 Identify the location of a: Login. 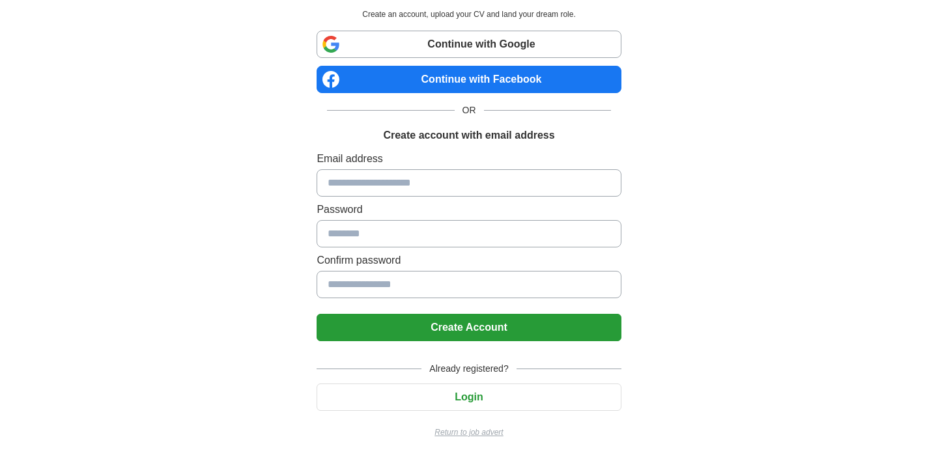
(468, 397).